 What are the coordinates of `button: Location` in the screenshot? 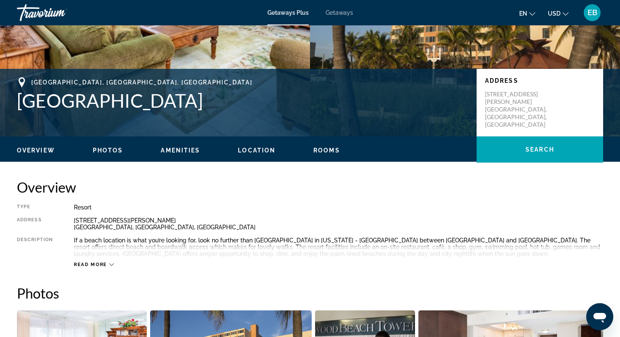 It's located at (257, 150).